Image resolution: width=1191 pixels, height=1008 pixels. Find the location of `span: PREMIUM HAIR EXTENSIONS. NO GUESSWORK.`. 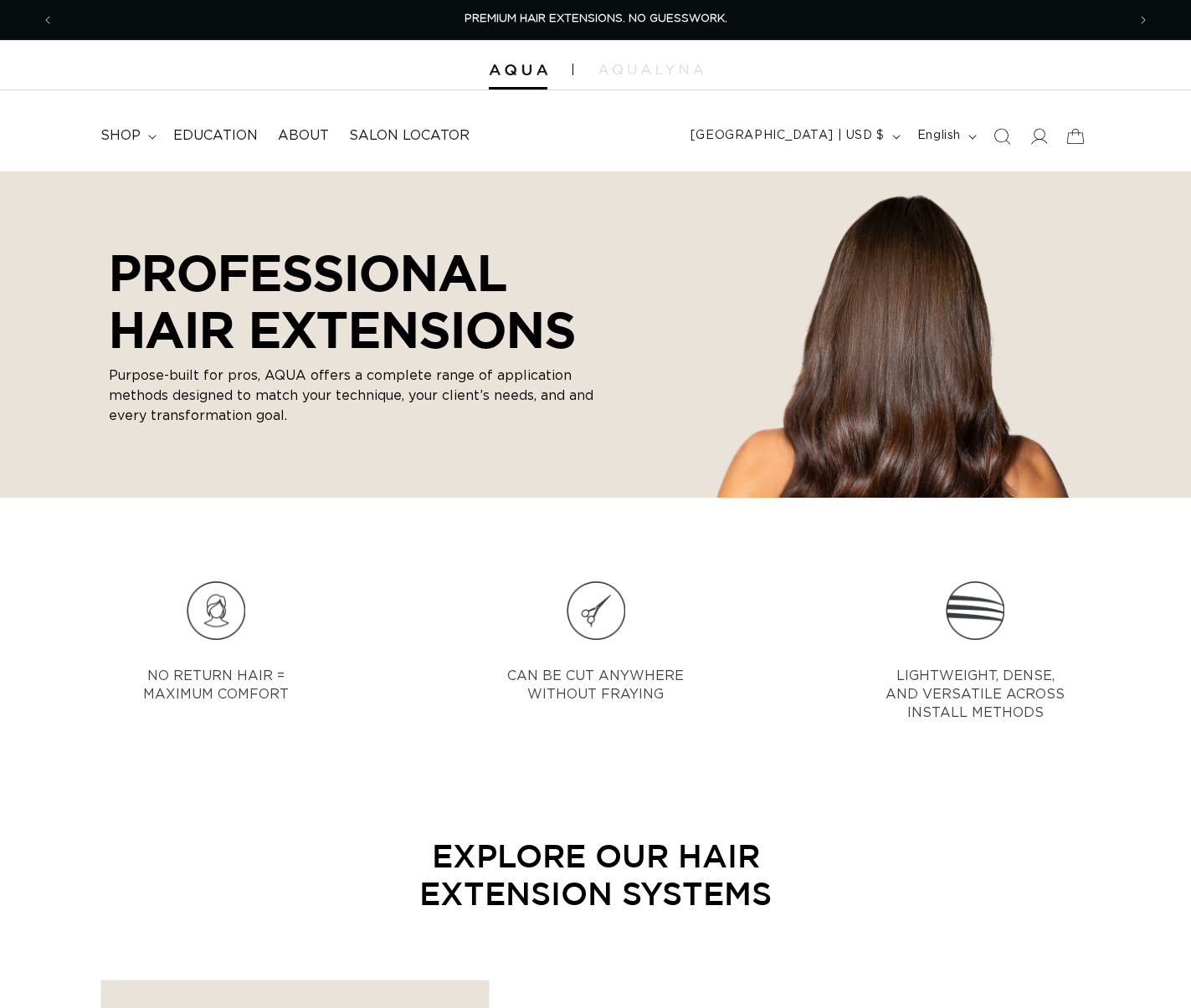

span: PREMIUM HAIR EXTENSIONS. NO GUESSWORK. is located at coordinates (596, 19).